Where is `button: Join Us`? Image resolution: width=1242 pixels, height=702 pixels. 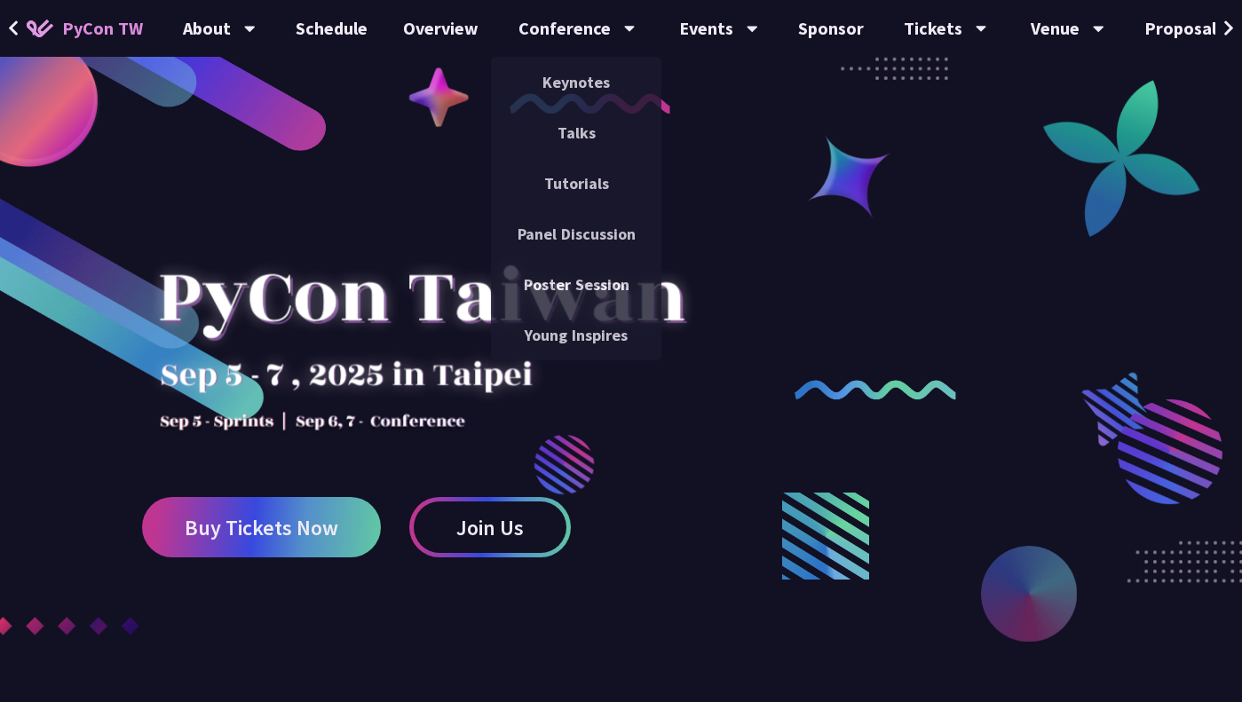
button: Join Us is located at coordinates (490, 527).